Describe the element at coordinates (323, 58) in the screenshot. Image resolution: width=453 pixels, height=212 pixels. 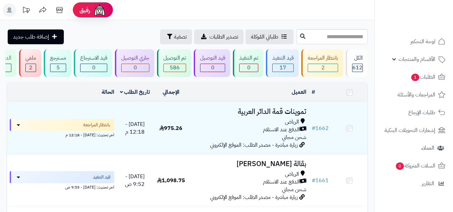
I see `div: بانتظار المراجعة` at that location.